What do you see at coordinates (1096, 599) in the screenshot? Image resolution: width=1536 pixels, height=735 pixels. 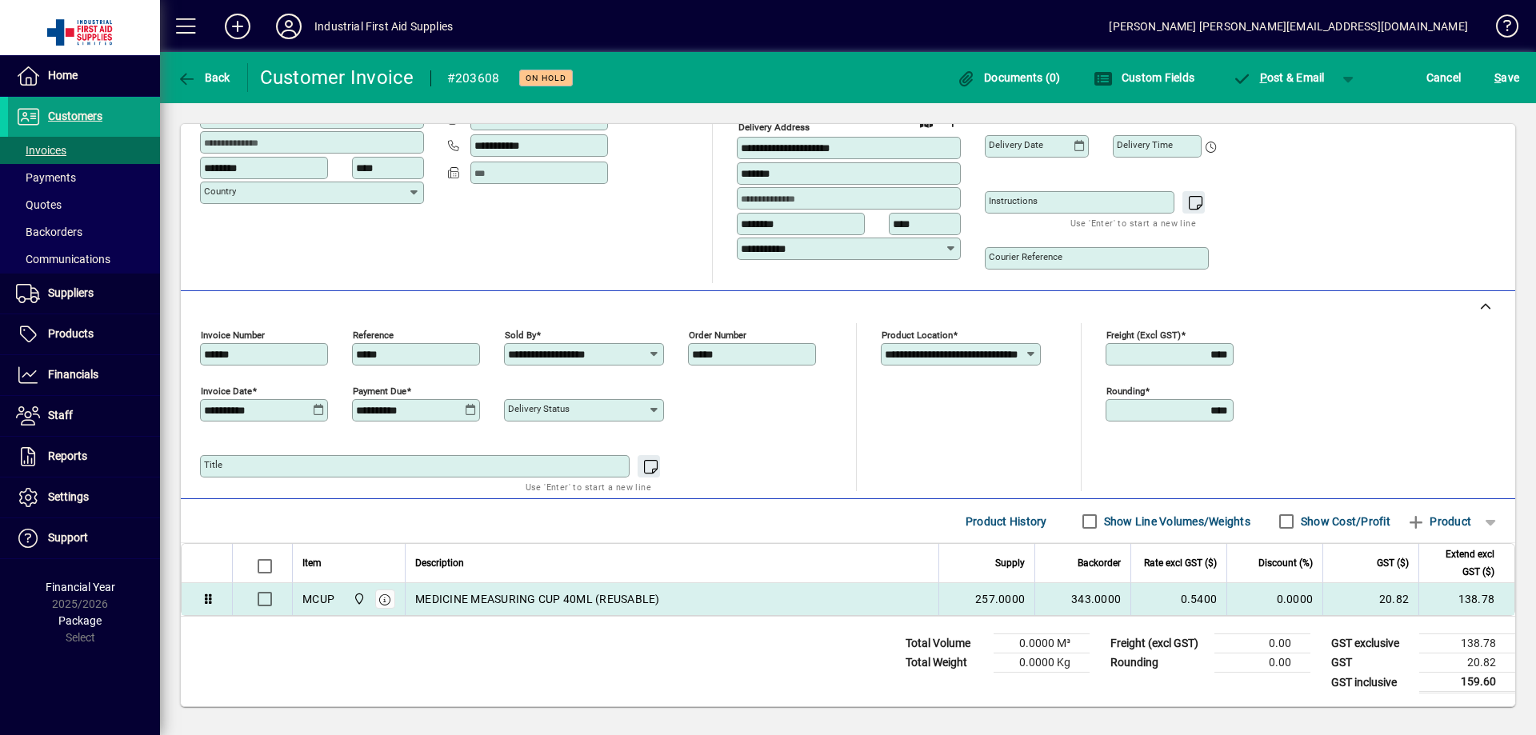 I see `span: 343.0000` at bounding box center [1096, 599].